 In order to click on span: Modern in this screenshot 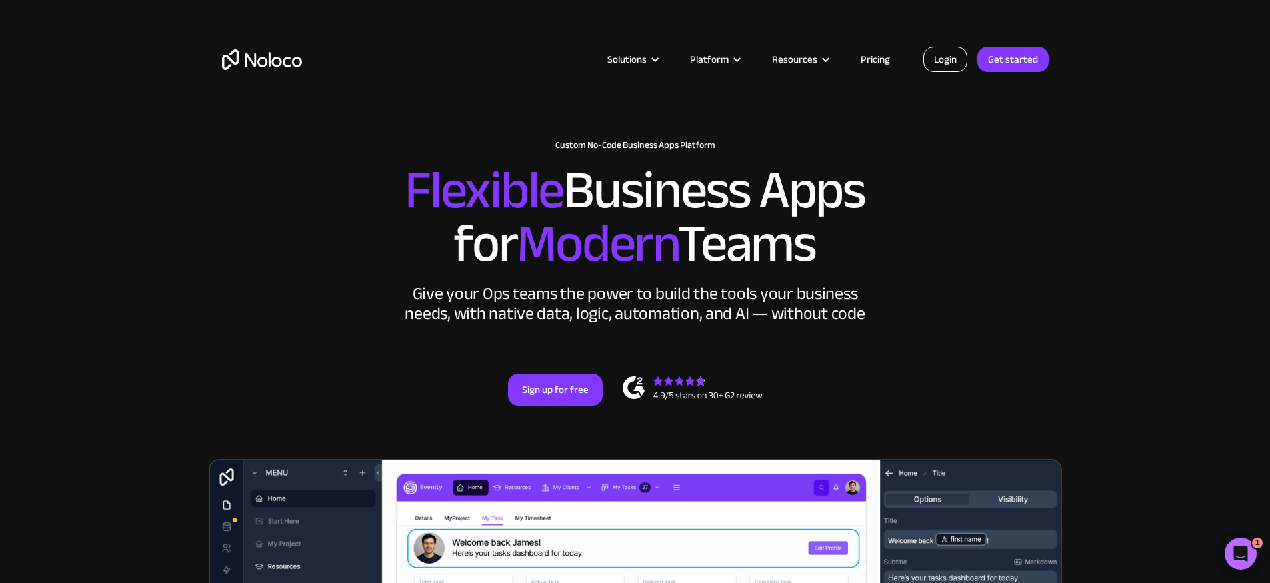, I will do `click(597, 243)`.